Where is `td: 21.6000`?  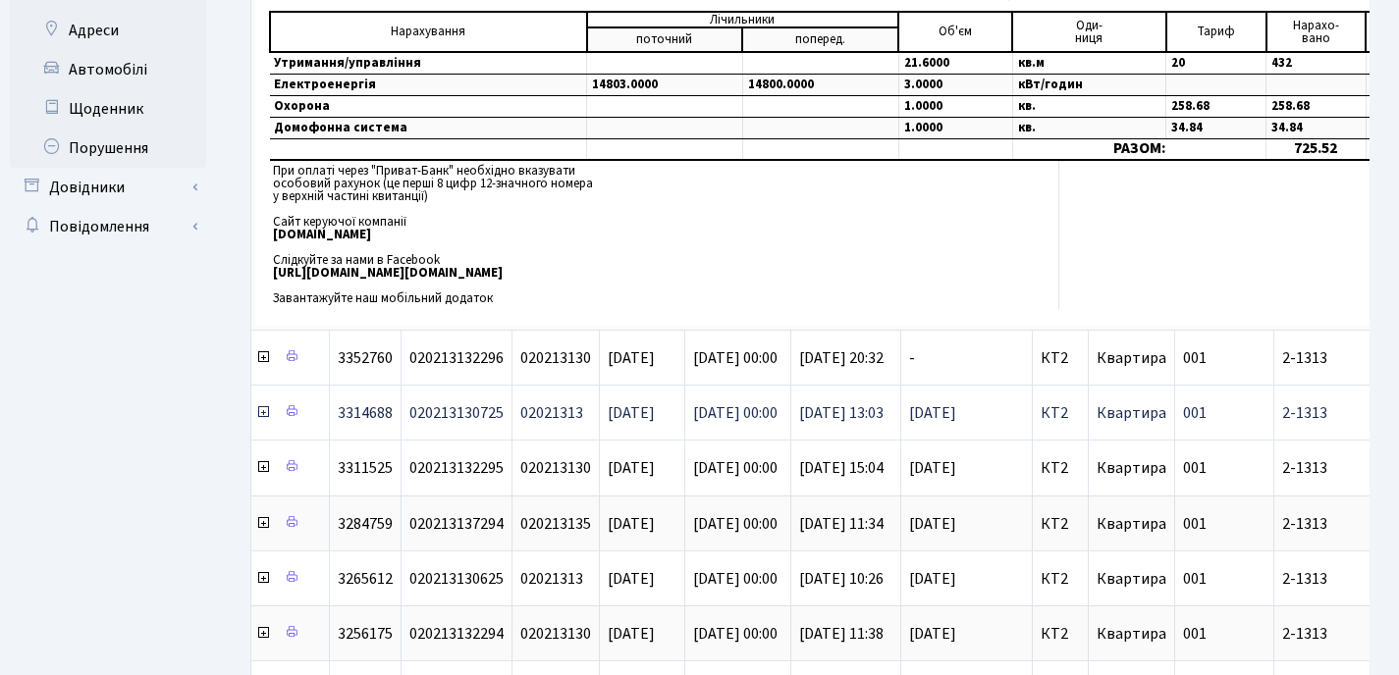
td: 21.6000 is located at coordinates (955, 63).